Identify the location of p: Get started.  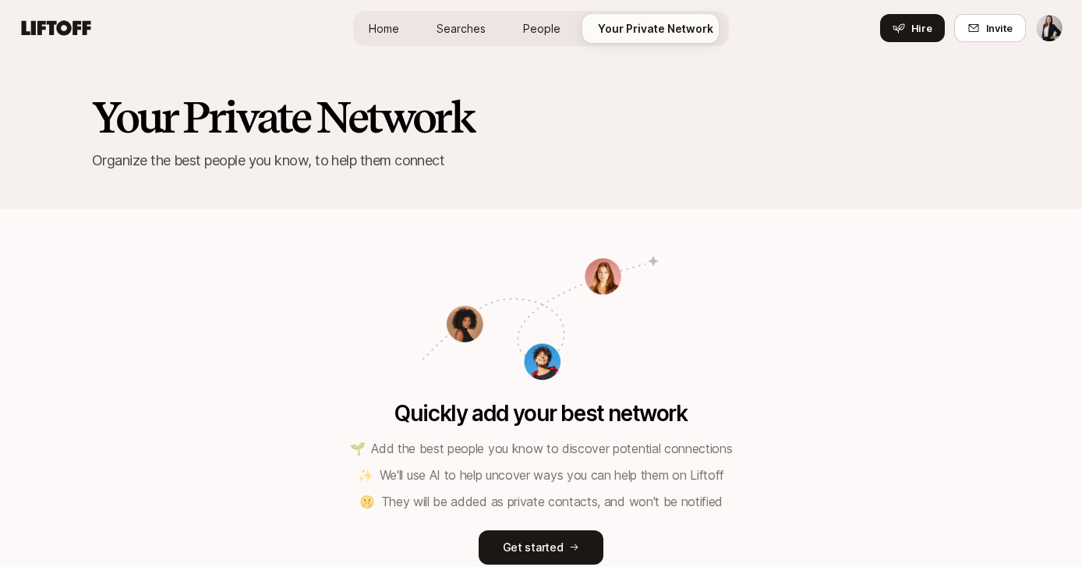
(533, 547).